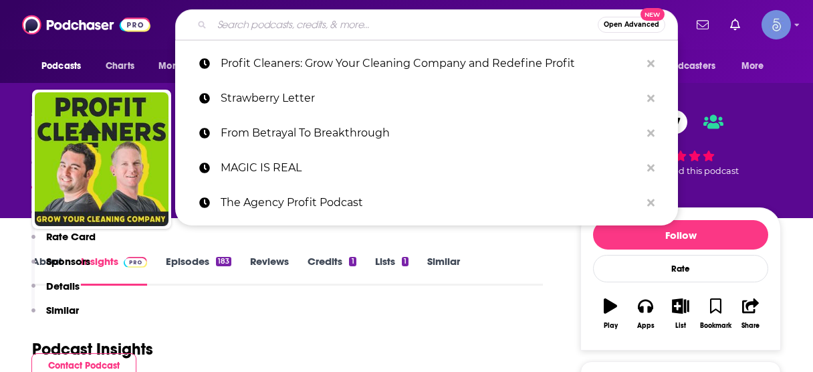  Describe the element at coordinates (427, 98) in the screenshot. I see `a: Strawberry Letter` at that location.